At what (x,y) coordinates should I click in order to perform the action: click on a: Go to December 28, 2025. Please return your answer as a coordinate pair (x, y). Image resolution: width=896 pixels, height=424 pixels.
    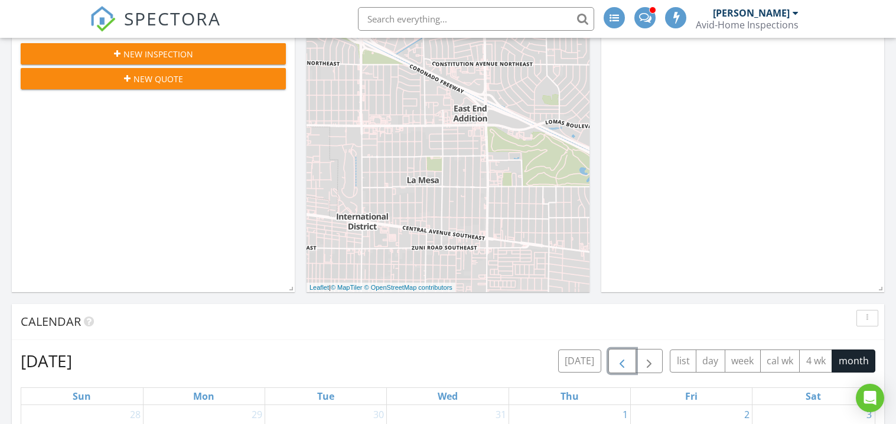
    Looking at the image, I should click on (135, 414).